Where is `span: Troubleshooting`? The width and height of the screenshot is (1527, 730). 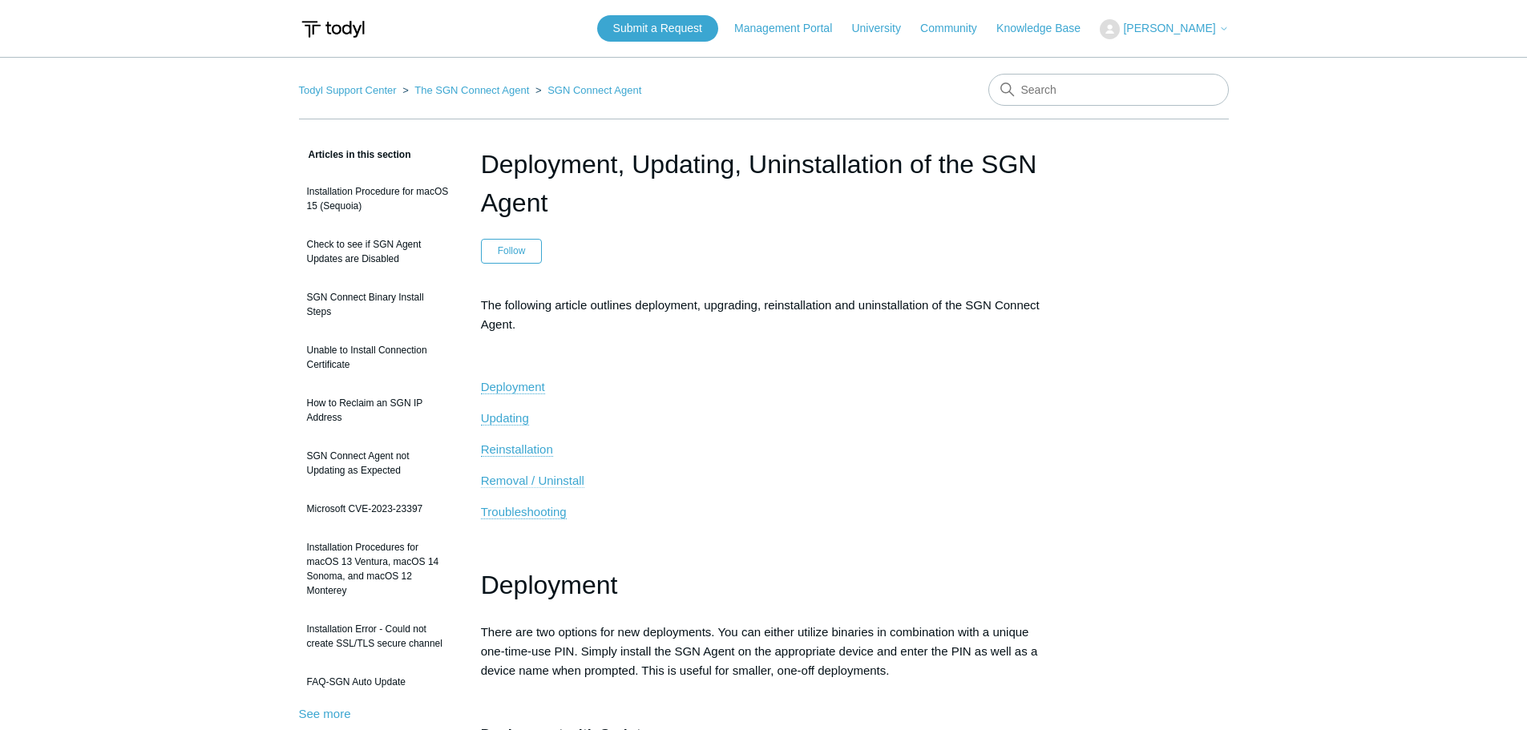
span: Troubleshooting is located at coordinates (523, 511).